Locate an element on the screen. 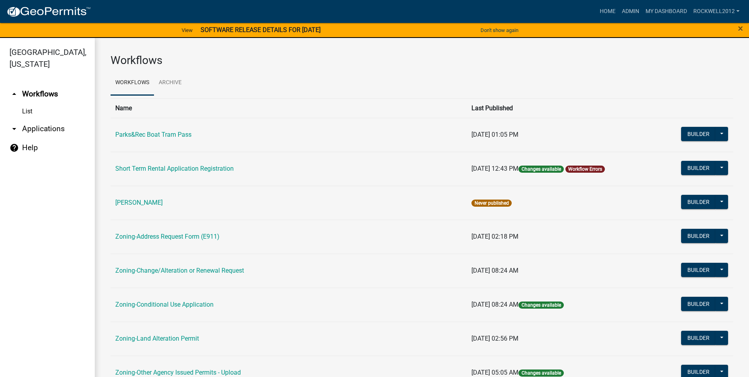 The height and width of the screenshot is (377, 749). i: arrow_drop_down is located at coordinates (14, 129).